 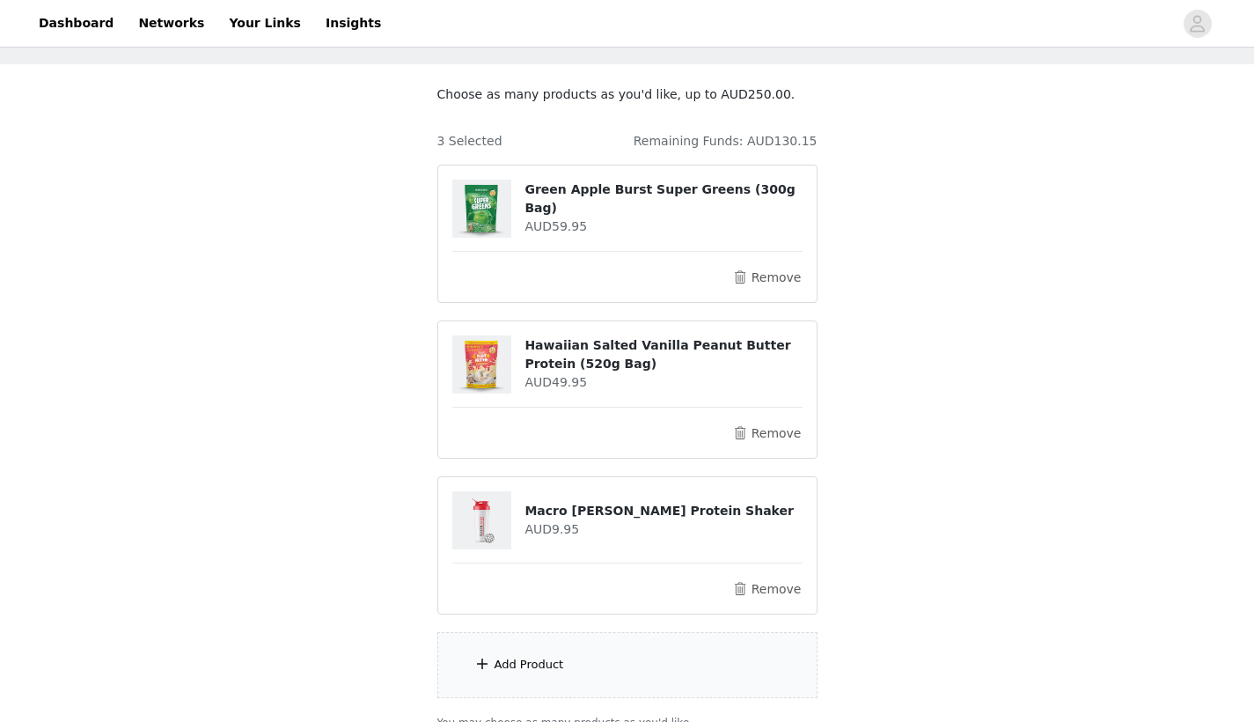 What do you see at coordinates (470, 141) in the screenshot?
I see `h4: 3 Selected` at bounding box center [470, 141].